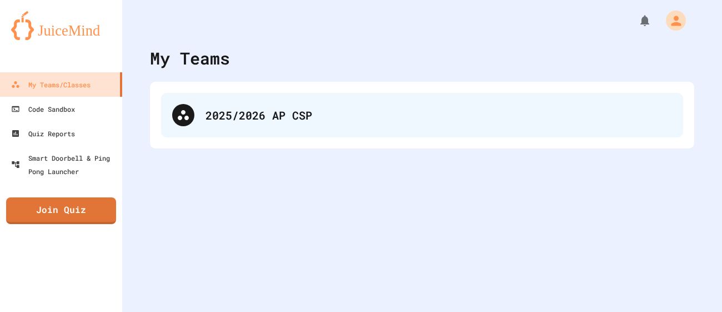 The height and width of the screenshot is (312, 722). What do you see at coordinates (51, 84) in the screenshot?
I see `div: My Teams/Classes` at bounding box center [51, 84].